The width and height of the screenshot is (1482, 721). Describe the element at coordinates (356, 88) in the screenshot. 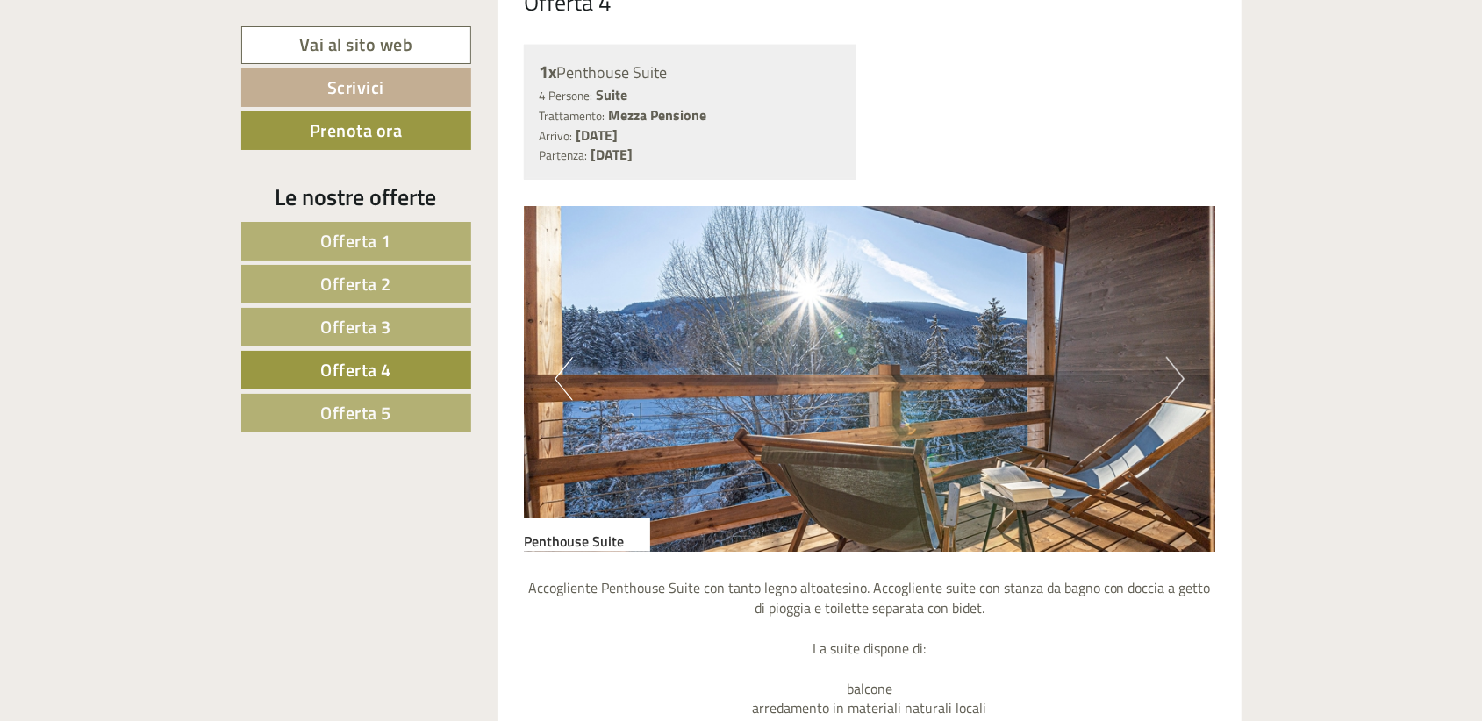

I see `a: Scrivici` at that location.